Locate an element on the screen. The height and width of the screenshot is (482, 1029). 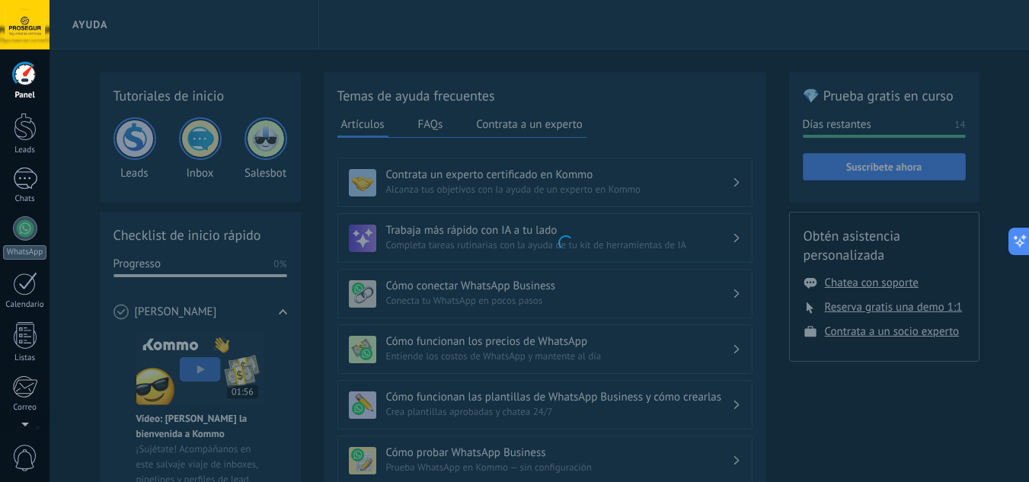
div: Calendario is located at coordinates (25, 305).